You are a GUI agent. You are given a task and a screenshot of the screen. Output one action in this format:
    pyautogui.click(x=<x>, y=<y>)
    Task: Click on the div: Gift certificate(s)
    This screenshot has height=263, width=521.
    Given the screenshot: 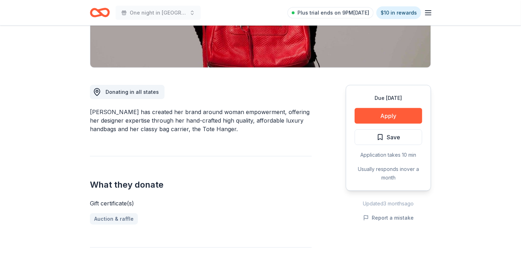 What is the action you would take?
    pyautogui.click(x=201, y=203)
    